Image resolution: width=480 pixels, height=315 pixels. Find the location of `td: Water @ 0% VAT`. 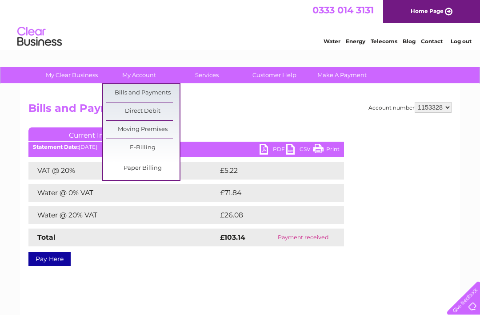

td: Water @ 0% VAT is located at coordinates (123, 193).